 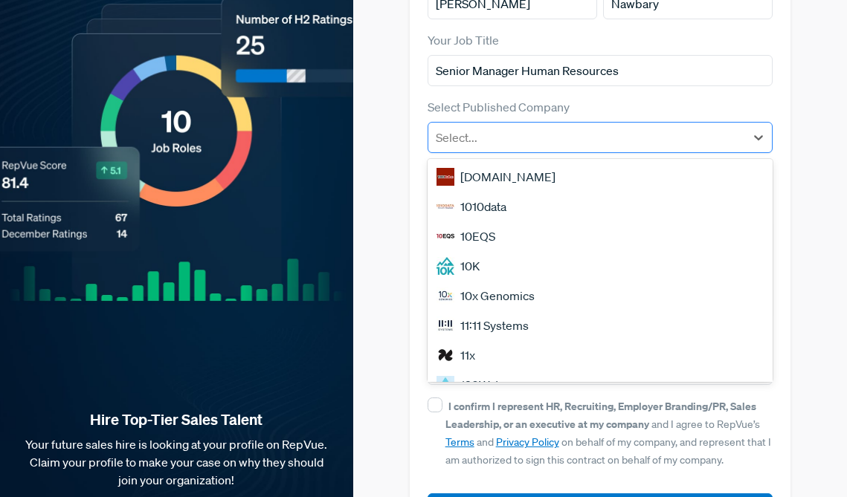 I want to click on input: Title, so click(x=600, y=71).